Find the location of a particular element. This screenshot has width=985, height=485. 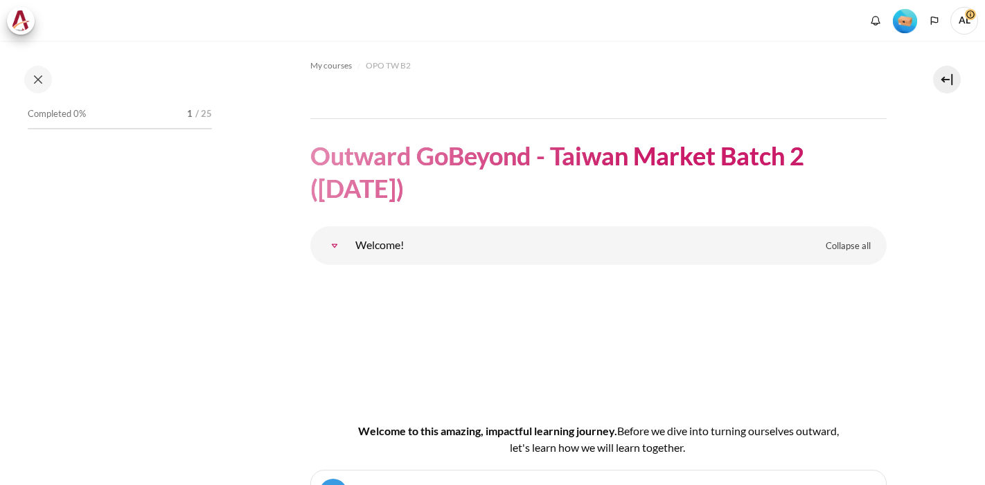

span: Collapse all is located at coordinates (848, 247).